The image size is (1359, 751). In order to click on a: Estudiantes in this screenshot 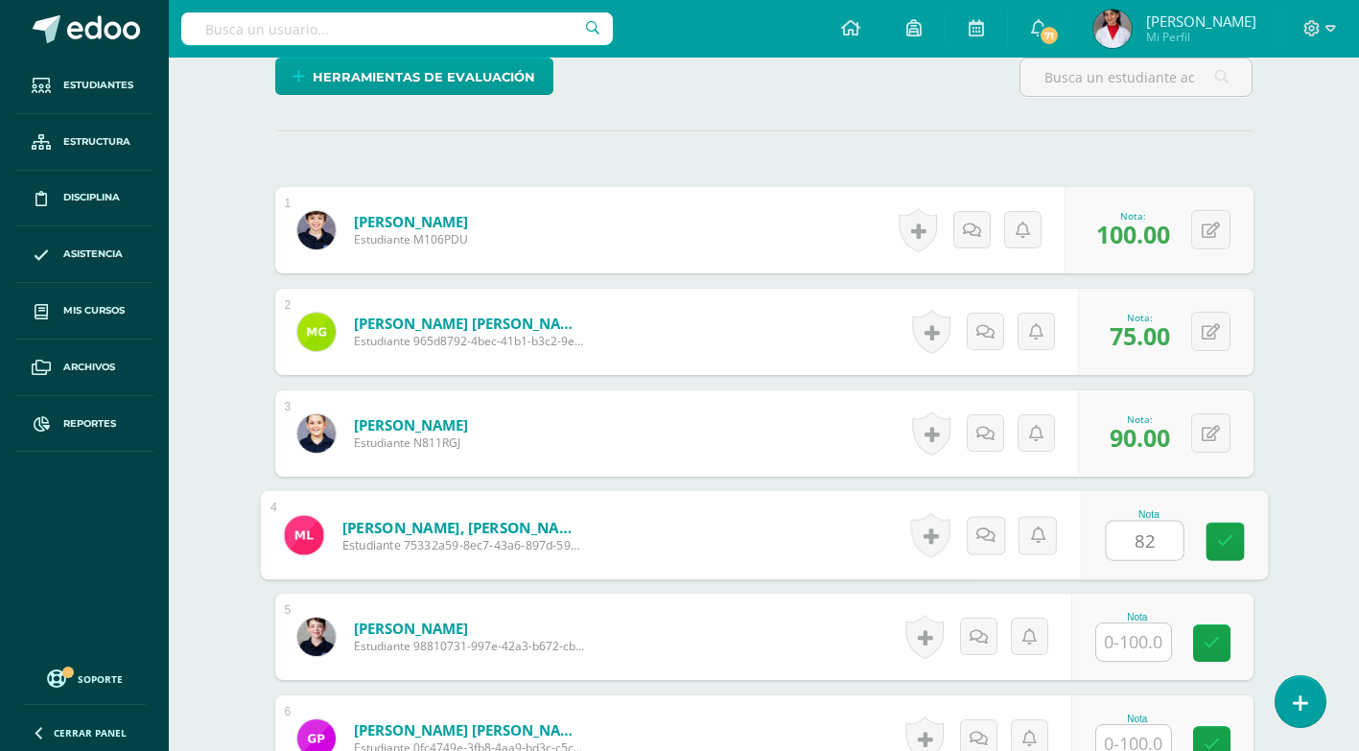, I will do `click(84, 85)`.